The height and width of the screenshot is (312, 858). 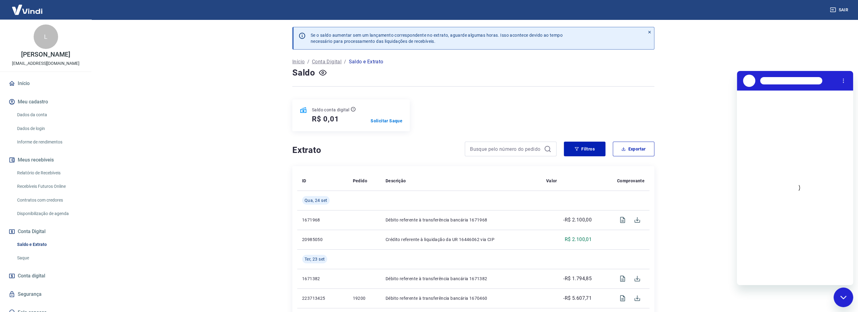 What do you see at coordinates (578, 239) in the screenshot?
I see `p: R$ 2.100,01` at bounding box center [578, 239].